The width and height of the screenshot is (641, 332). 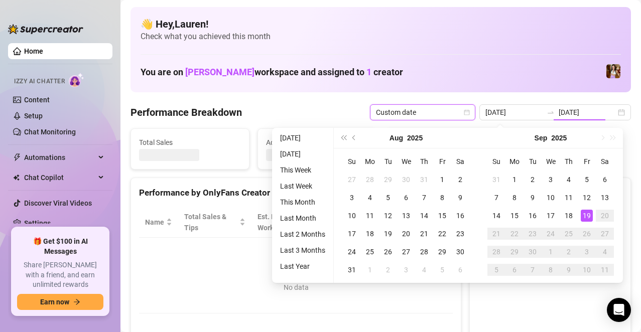 What do you see at coordinates (76, 80) in the screenshot?
I see `img: AI Chatter` at bounding box center [76, 80].